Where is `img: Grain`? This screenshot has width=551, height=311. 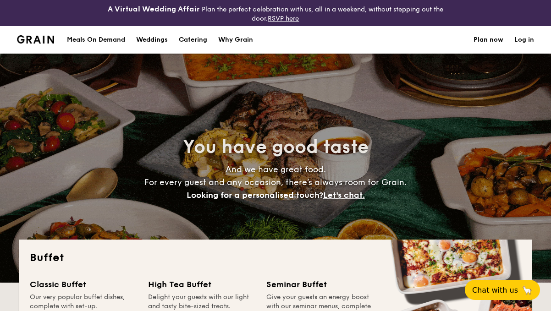 img: Grain is located at coordinates (35, 39).